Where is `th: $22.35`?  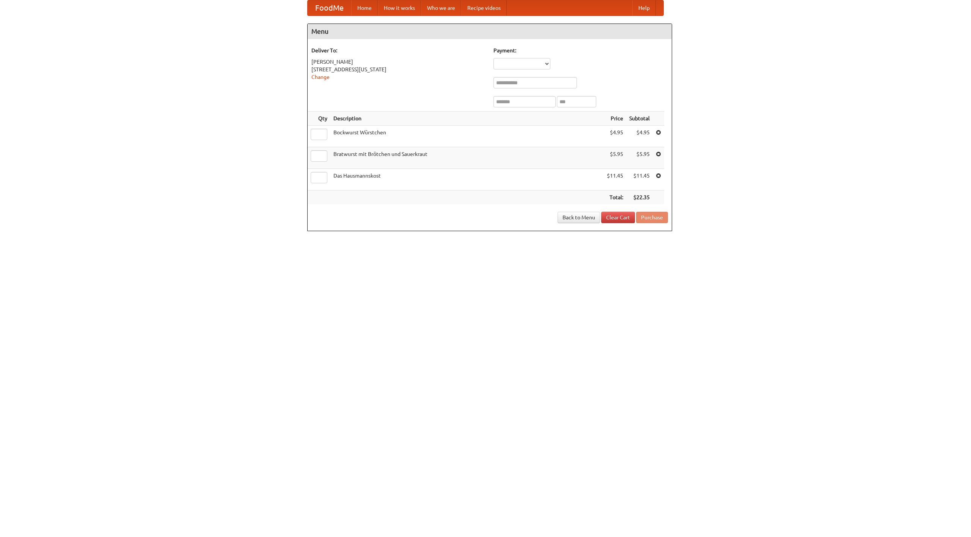 th: $22.35 is located at coordinates (639, 197).